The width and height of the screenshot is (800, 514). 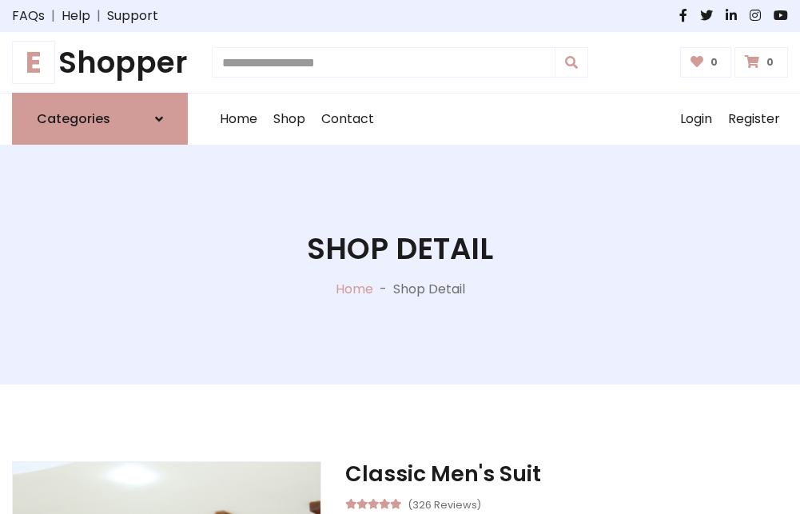 I want to click on a: Contact, so click(x=348, y=119).